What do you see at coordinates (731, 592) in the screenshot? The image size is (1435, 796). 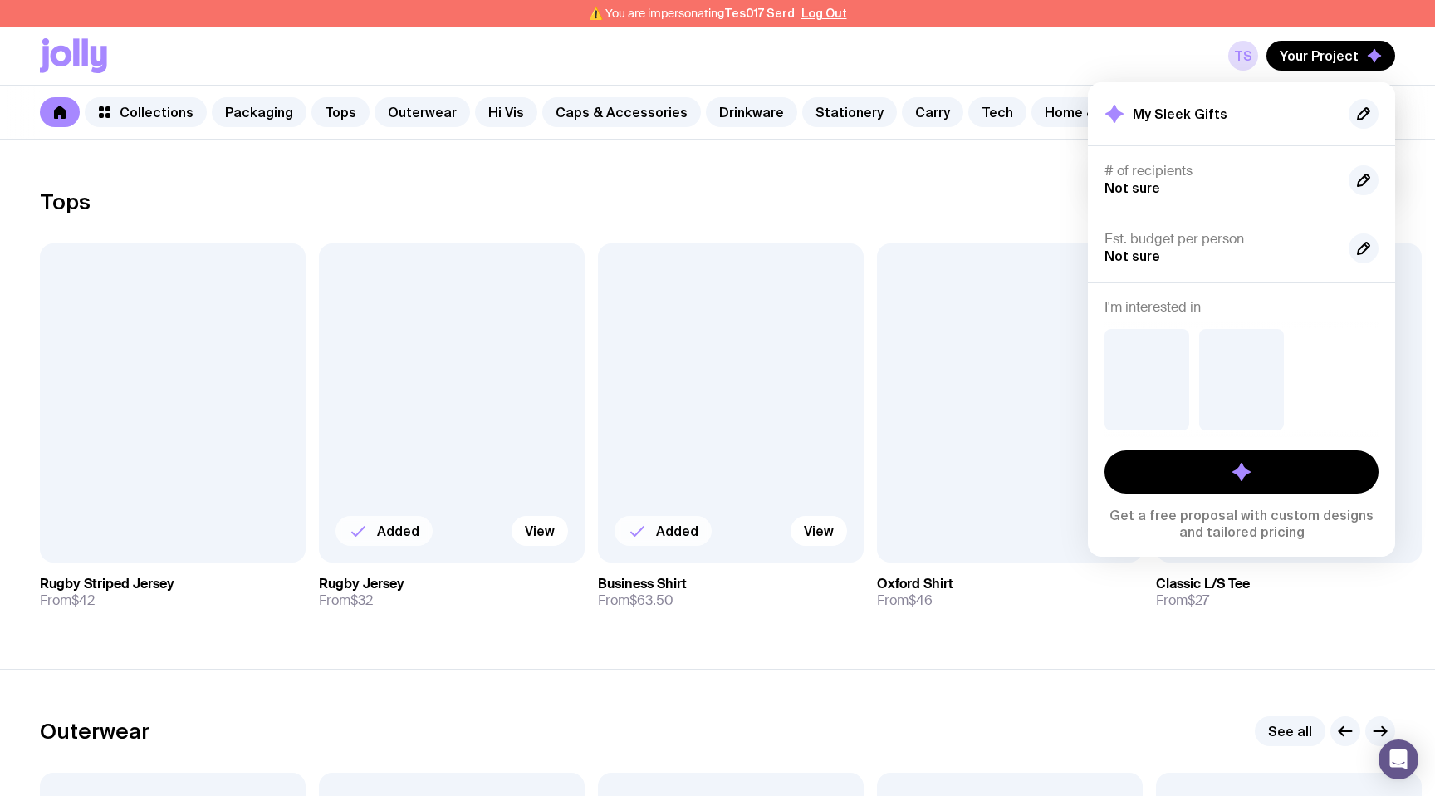 I see `a: Business ShirtFrom$63.50` at bounding box center [731, 592].